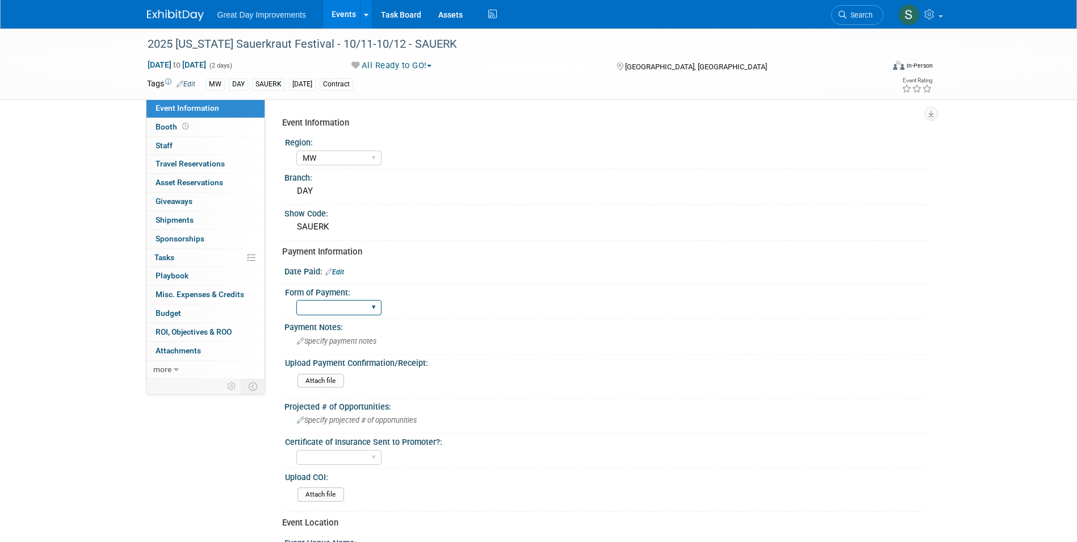 The image size is (1077, 542). What do you see at coordinates (206, 239) in the screenshot?
I see `a: Sponsorships` at bounding box center [206, 239].